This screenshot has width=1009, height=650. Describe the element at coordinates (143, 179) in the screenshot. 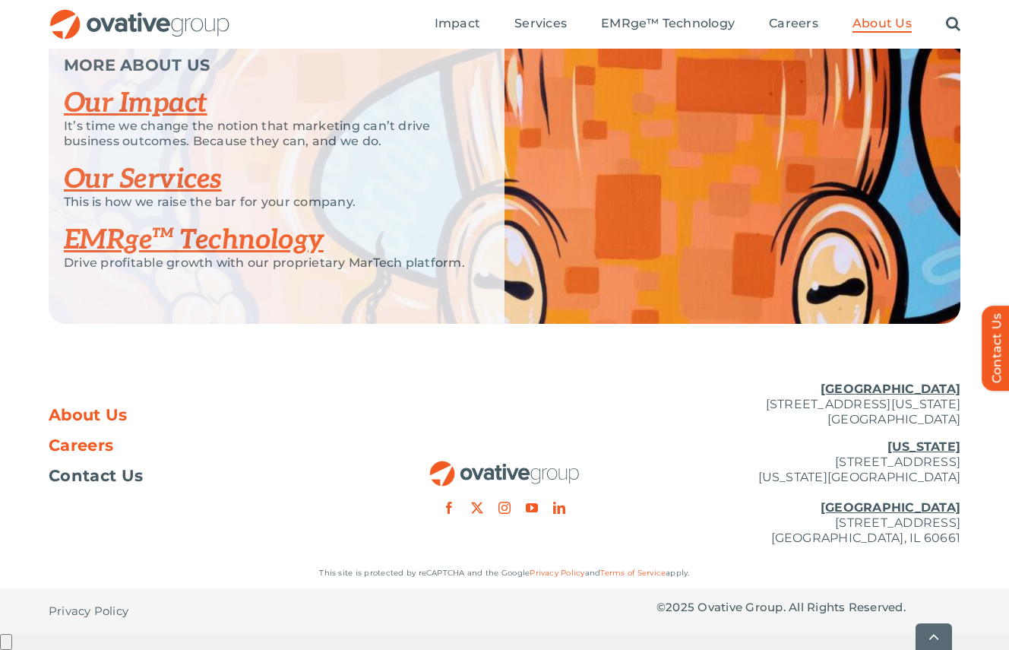

I see `a: Our Services` at that location.